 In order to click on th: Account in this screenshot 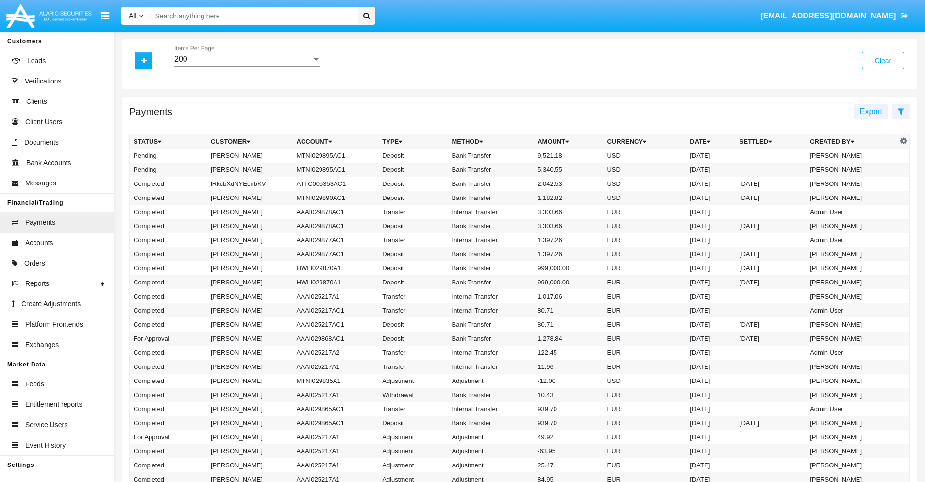, I will do `click(336, 142)`.